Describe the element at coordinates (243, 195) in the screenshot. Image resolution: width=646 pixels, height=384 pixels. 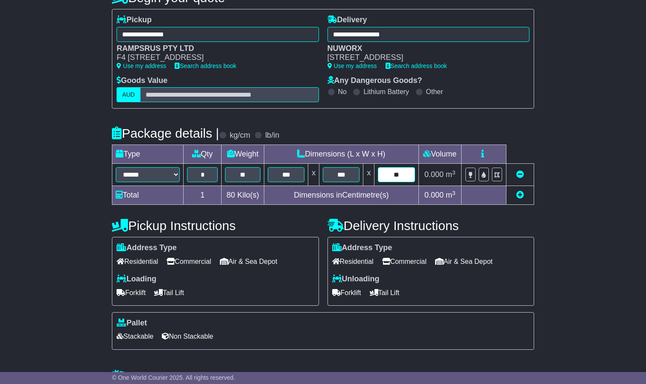
I see `td: Kilo(s)` at that location.